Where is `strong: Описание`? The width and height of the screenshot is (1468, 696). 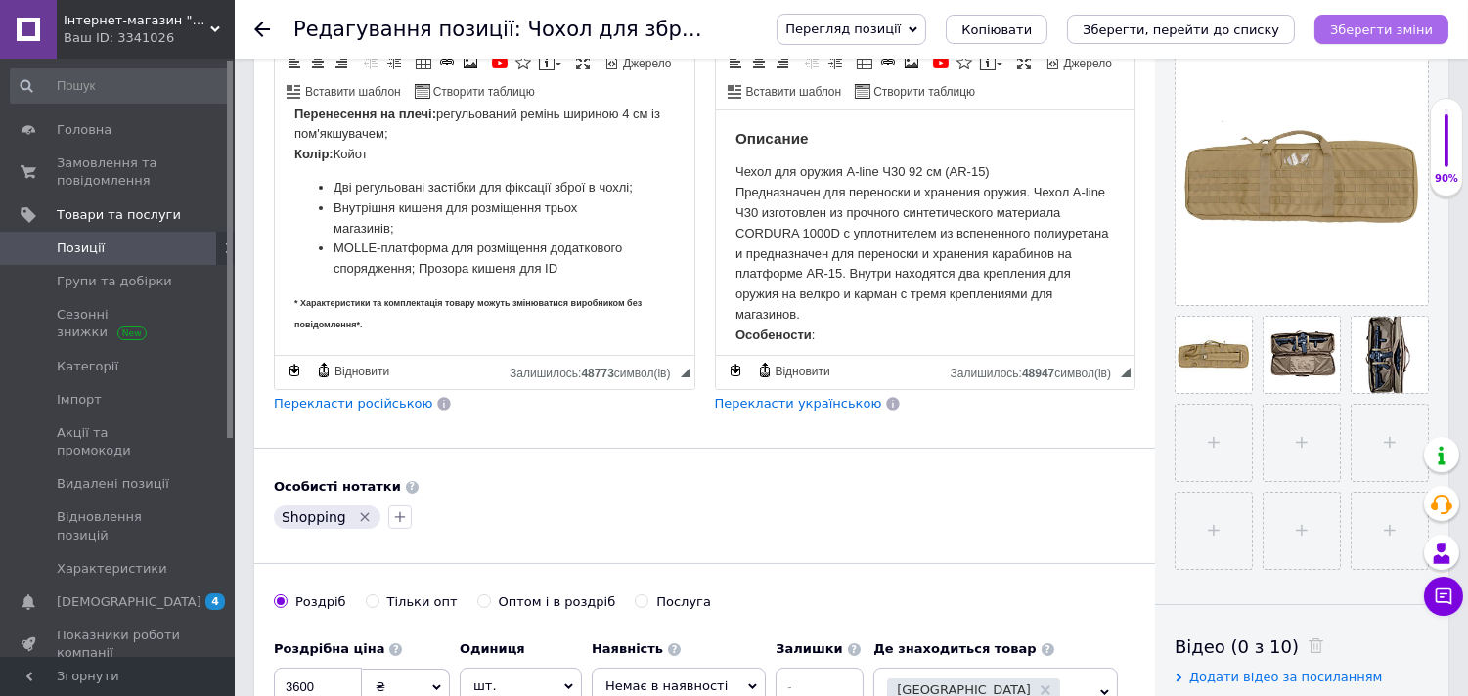
strong: Описание is located at coordinates (56, 27).